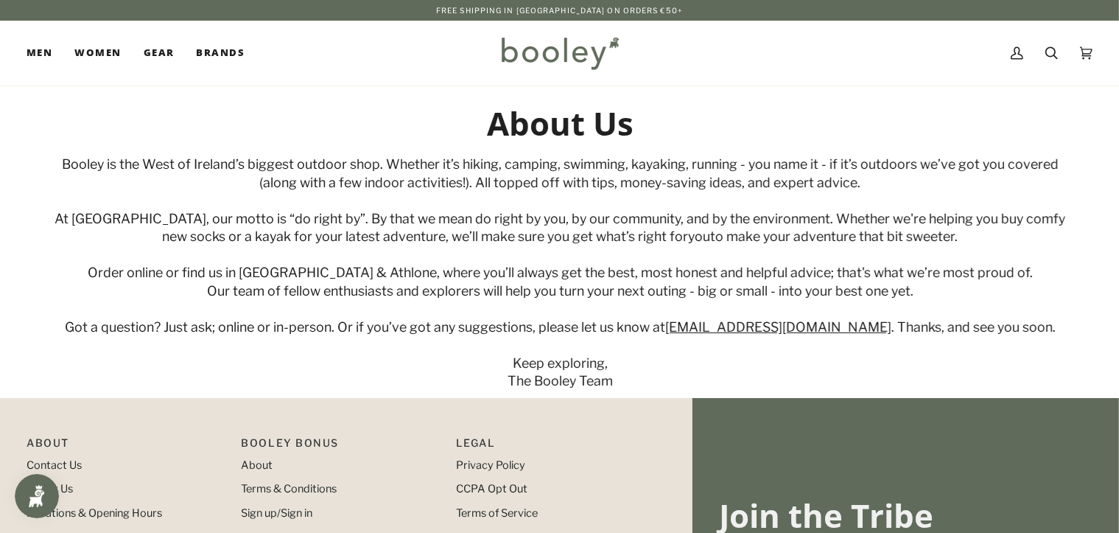 This screenshot has width=1119, height=533. I want to click on a: Locations & Opening Hours, so click(94, 513).